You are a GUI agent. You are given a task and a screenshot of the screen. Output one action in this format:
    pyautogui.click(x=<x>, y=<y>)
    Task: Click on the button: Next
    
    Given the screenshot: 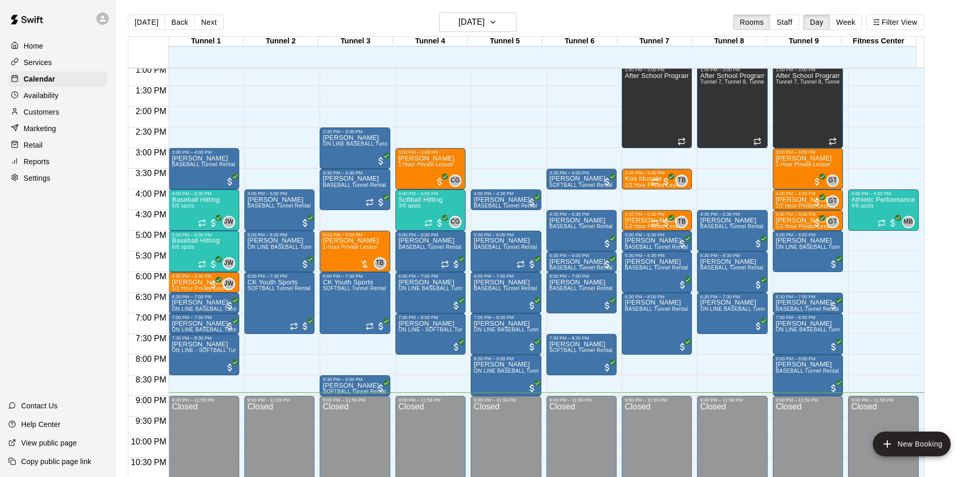 What is the action you would take?
    pyautogui.click(x=209, y=22)
    